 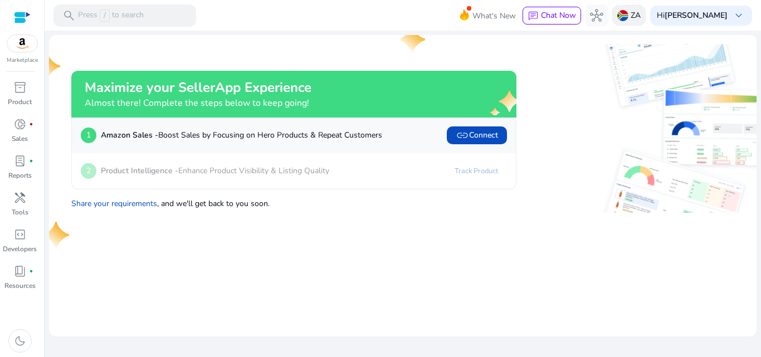 I want to click on span: chat, so click(x=533, y=16).